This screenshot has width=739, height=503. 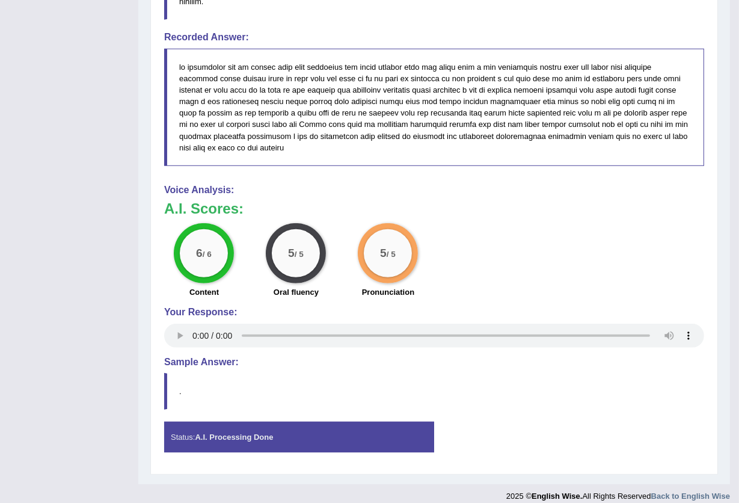 I want to click on b: A.I. Scores:, so click(x=204, y=208).